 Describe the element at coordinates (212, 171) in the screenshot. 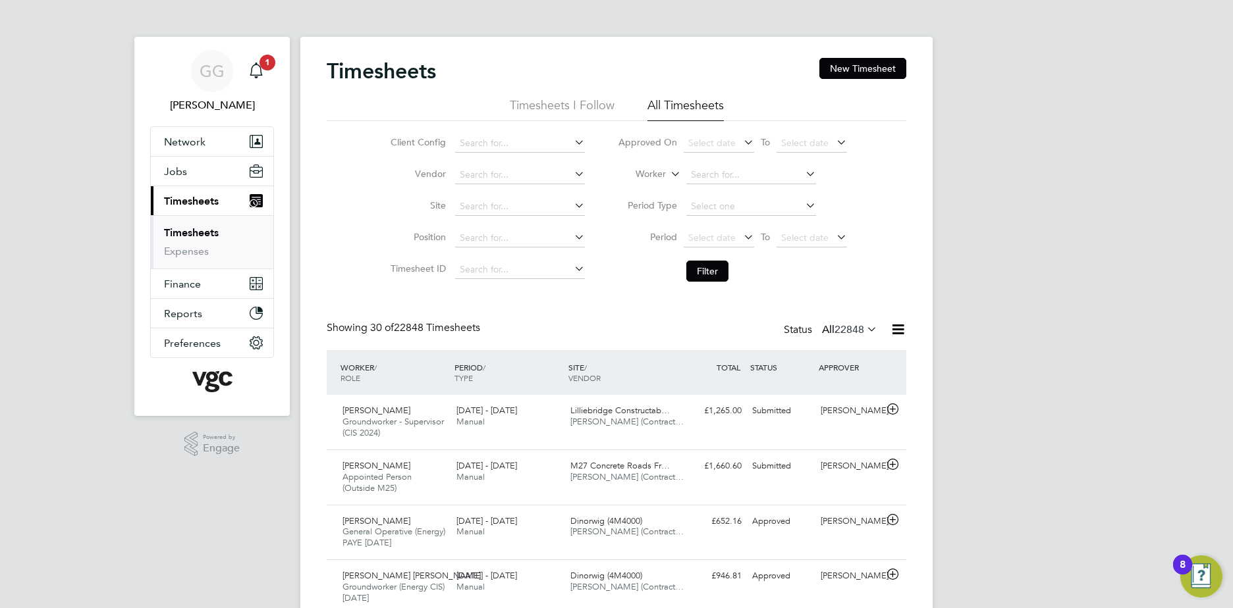

I see `button: Jobs` at that location.